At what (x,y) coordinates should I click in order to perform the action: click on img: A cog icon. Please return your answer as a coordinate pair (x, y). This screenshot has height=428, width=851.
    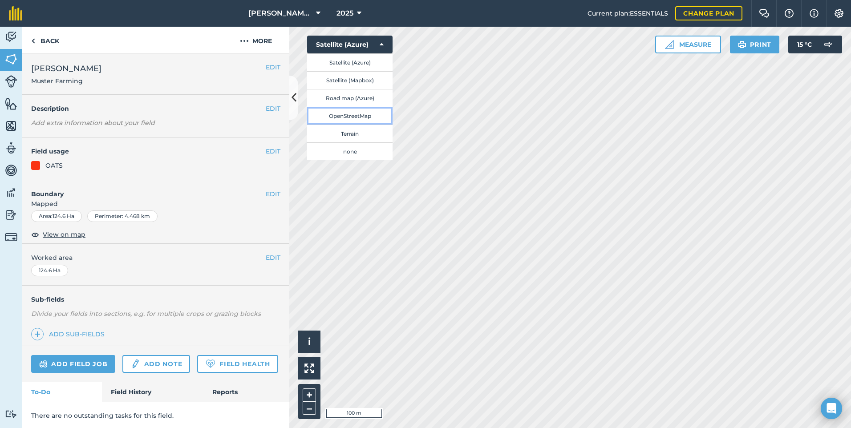
    Looking at the image, I should click on (839, 13).